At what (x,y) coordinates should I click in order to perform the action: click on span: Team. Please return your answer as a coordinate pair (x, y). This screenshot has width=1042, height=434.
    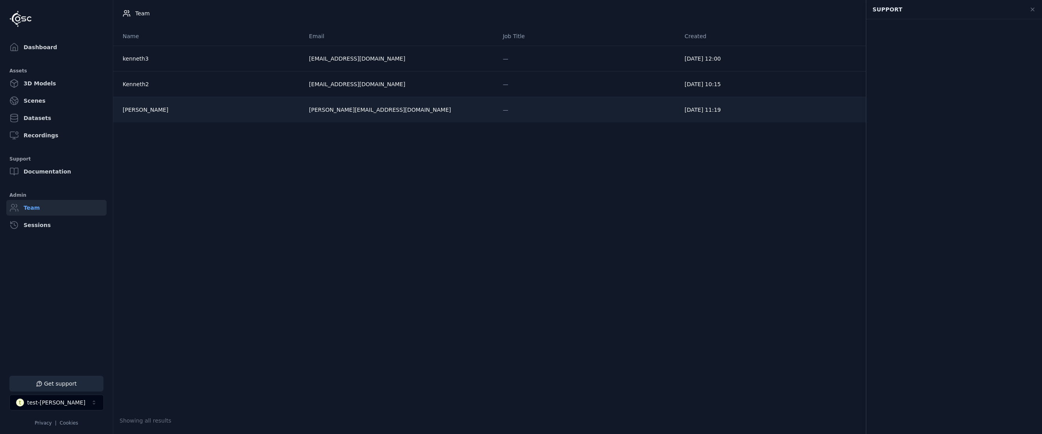
    Looking at the image, I should click on (142, 13).